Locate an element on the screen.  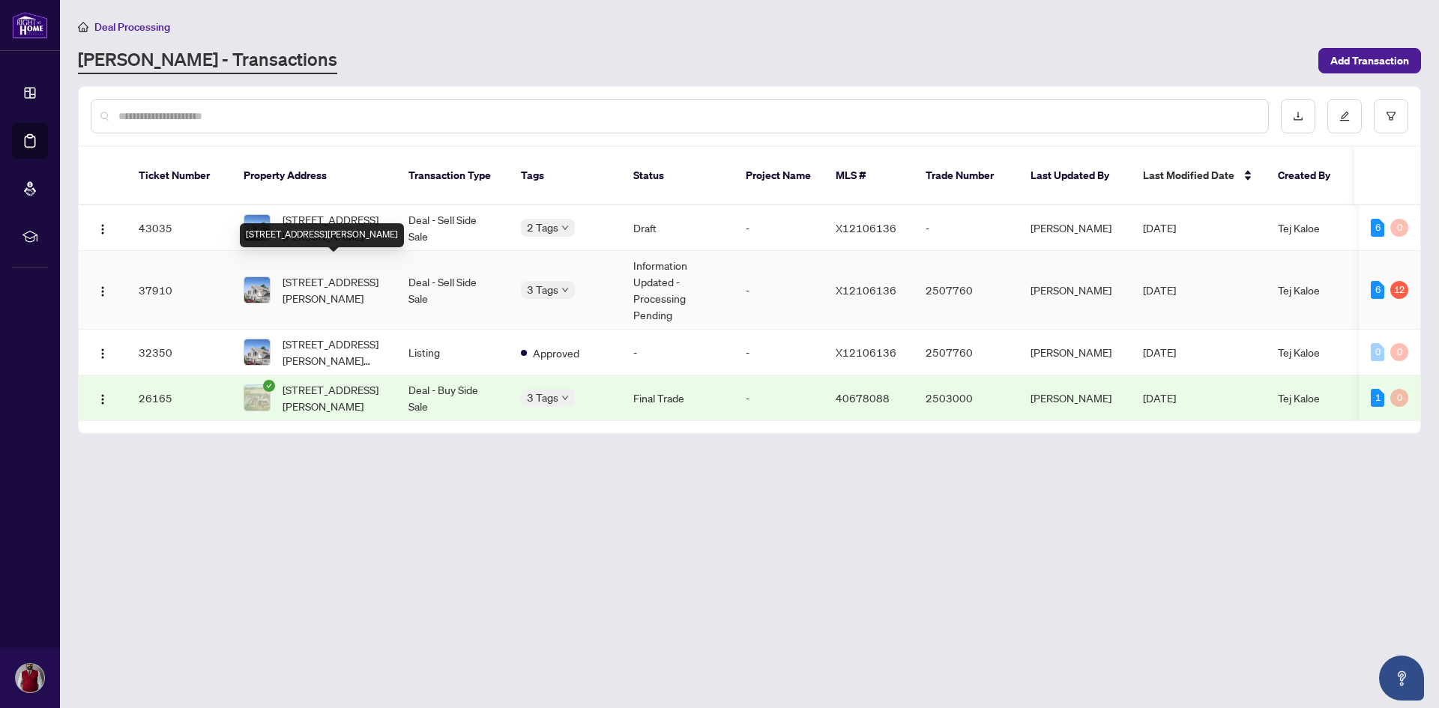
th: Ticket Number is located at coordinates (179, 176).